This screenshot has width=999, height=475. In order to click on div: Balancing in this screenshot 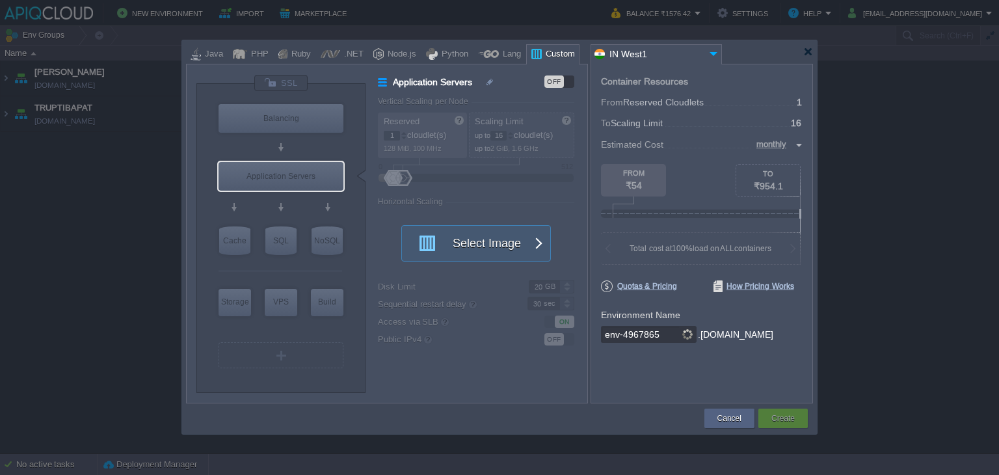, I will do `click(281, 118)`.